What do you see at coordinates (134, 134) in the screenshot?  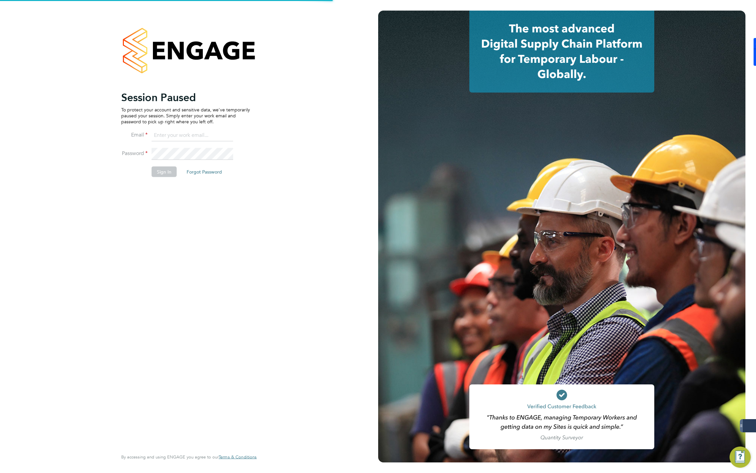 I see `label: Email` at bounding box center [134, 134].